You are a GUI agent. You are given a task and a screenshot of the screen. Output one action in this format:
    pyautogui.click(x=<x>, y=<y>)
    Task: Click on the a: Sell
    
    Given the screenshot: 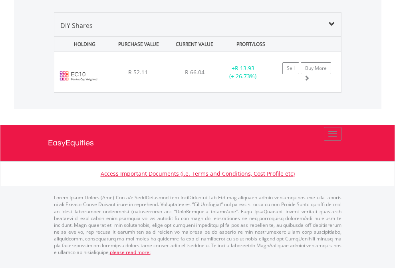 What is the action you would take?
    pyautogui.click(x=291, y=68)
    